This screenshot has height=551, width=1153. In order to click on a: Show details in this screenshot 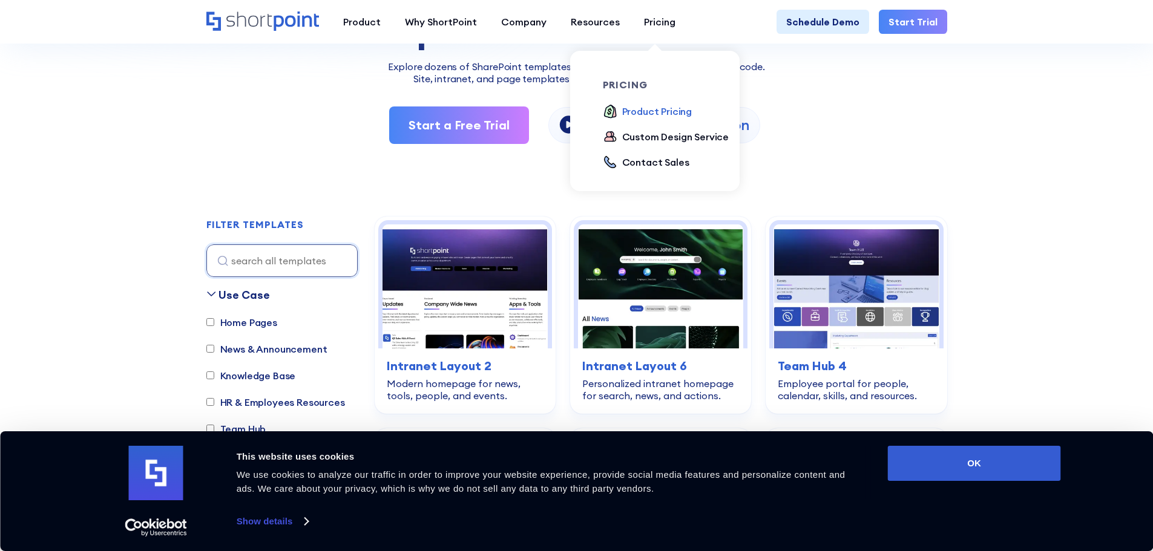, I will do `click(272, 522)`.